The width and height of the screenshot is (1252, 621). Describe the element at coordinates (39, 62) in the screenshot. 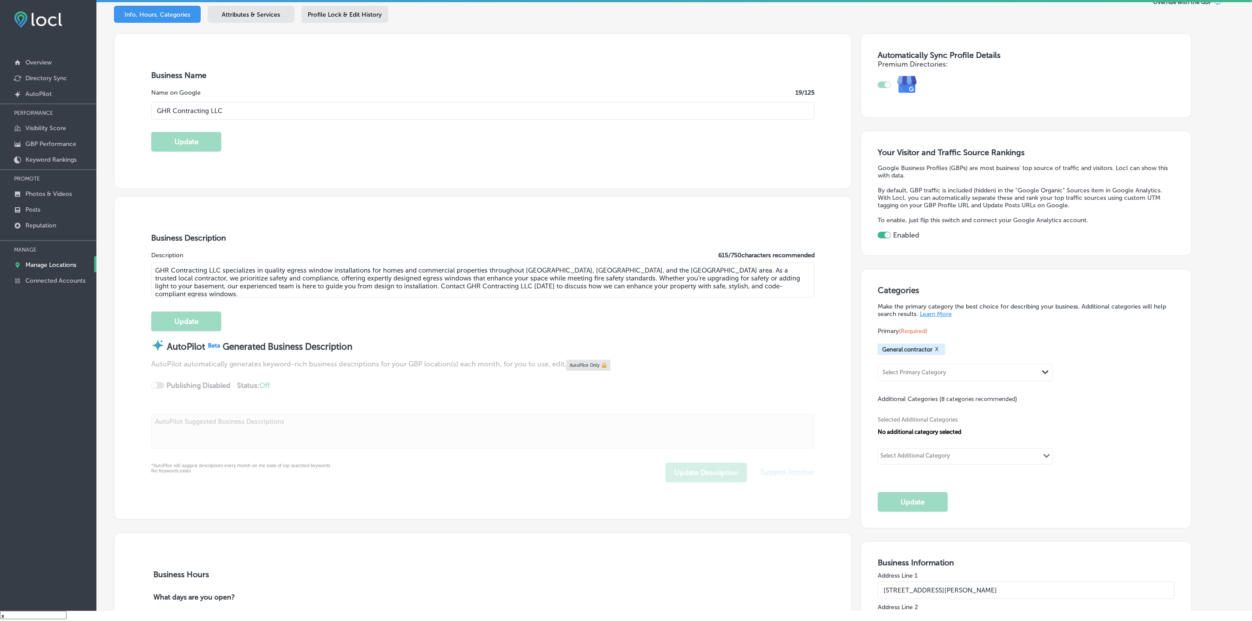

I see `p: Overview` at that location.